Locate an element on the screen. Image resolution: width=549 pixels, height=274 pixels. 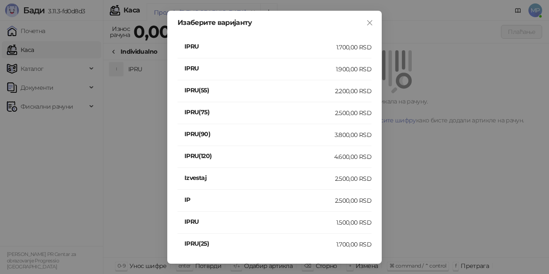
button: Close is located at coordinates (370, 23).